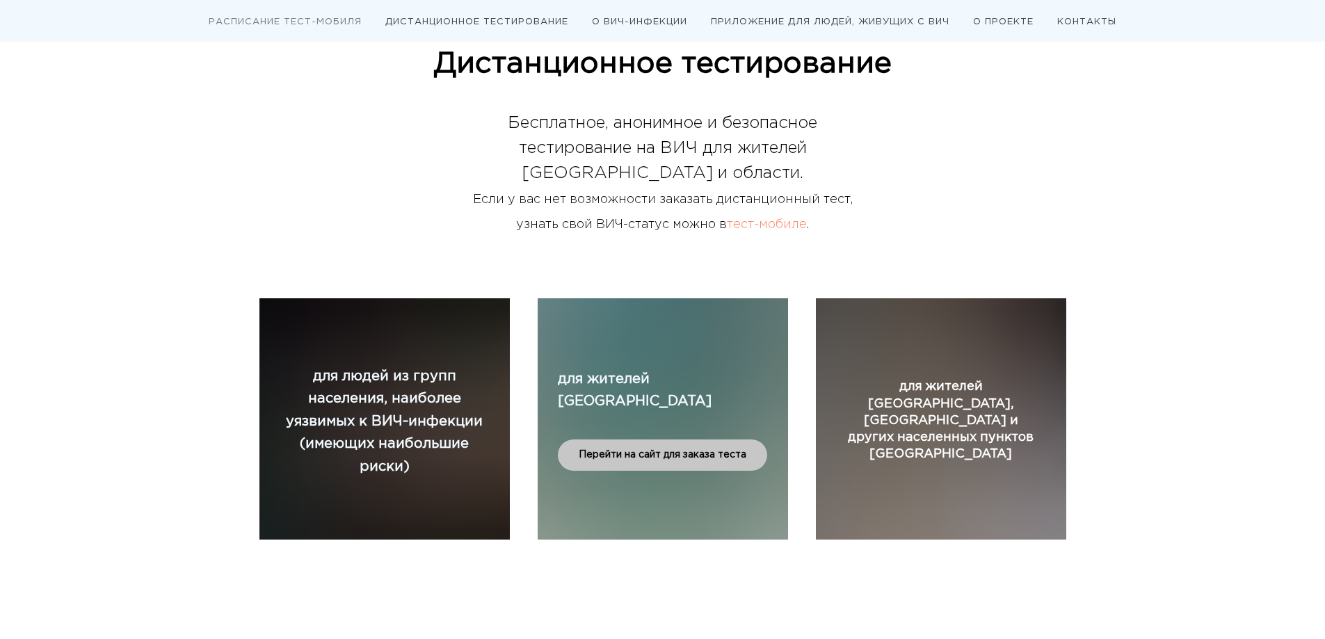 The height and width of the screenshot is (639, 1325). I want to click on a: РАСПИСАНИЕ ТЕСТ-МОБИЛЯ, so click(285, 22).